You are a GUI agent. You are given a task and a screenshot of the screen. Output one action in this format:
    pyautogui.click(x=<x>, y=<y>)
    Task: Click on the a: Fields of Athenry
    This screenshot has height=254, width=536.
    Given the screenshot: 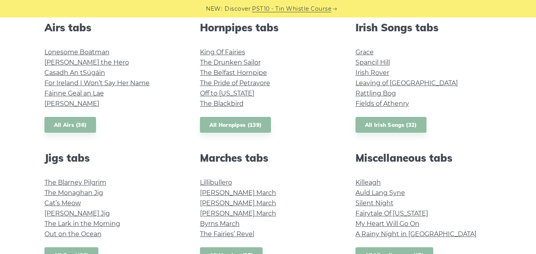 What is the action you would take?
    pyautogui.click(x=382, y=103)
    